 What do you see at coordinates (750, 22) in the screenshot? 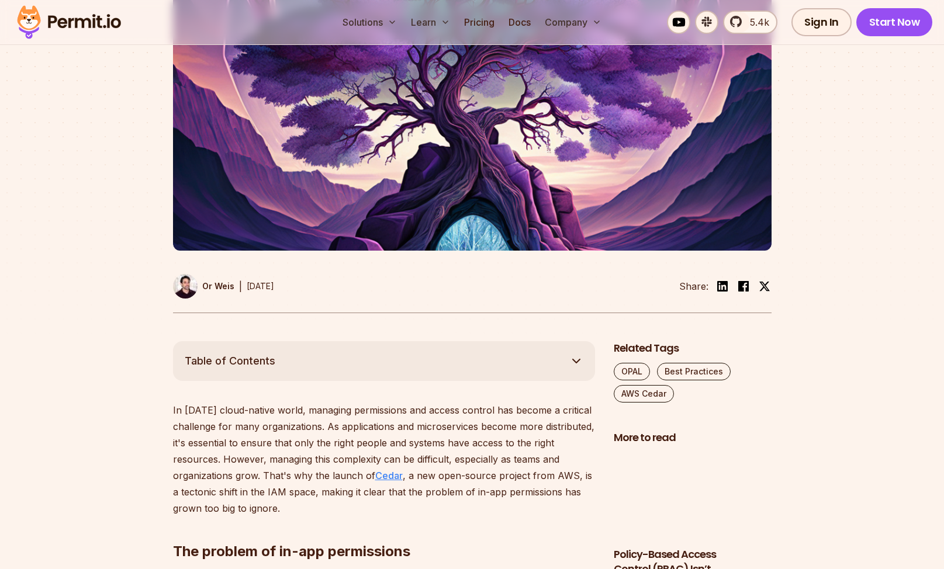
I see `a: 5.4k` at bounding box center [750, 22].